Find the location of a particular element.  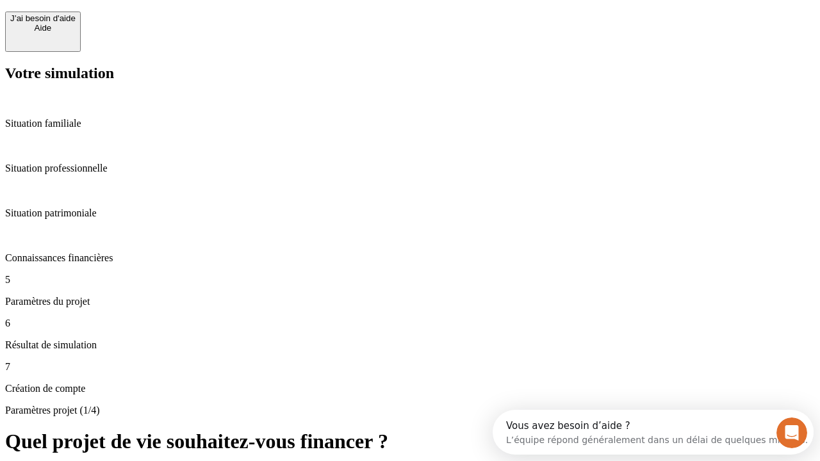

p: 6 is located at coordinates (410, 323).